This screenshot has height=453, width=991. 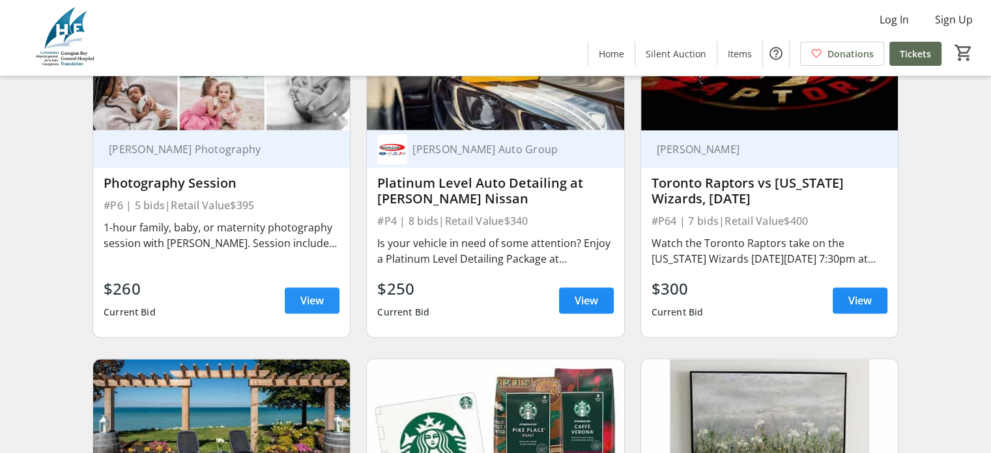 I want to click on a: Tickets, so click(x=916, y=53).